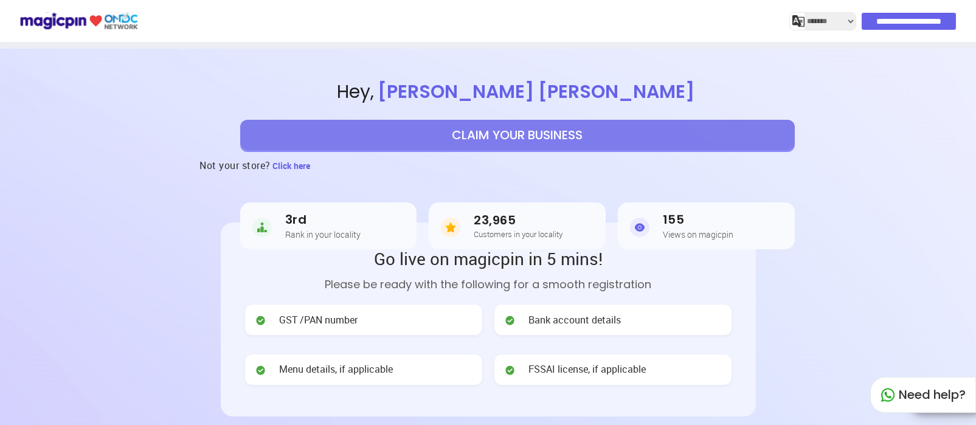 The image size is (976, 425). I want to click on img: whatapp_green.7240e66a.svg, so click(888, 395).